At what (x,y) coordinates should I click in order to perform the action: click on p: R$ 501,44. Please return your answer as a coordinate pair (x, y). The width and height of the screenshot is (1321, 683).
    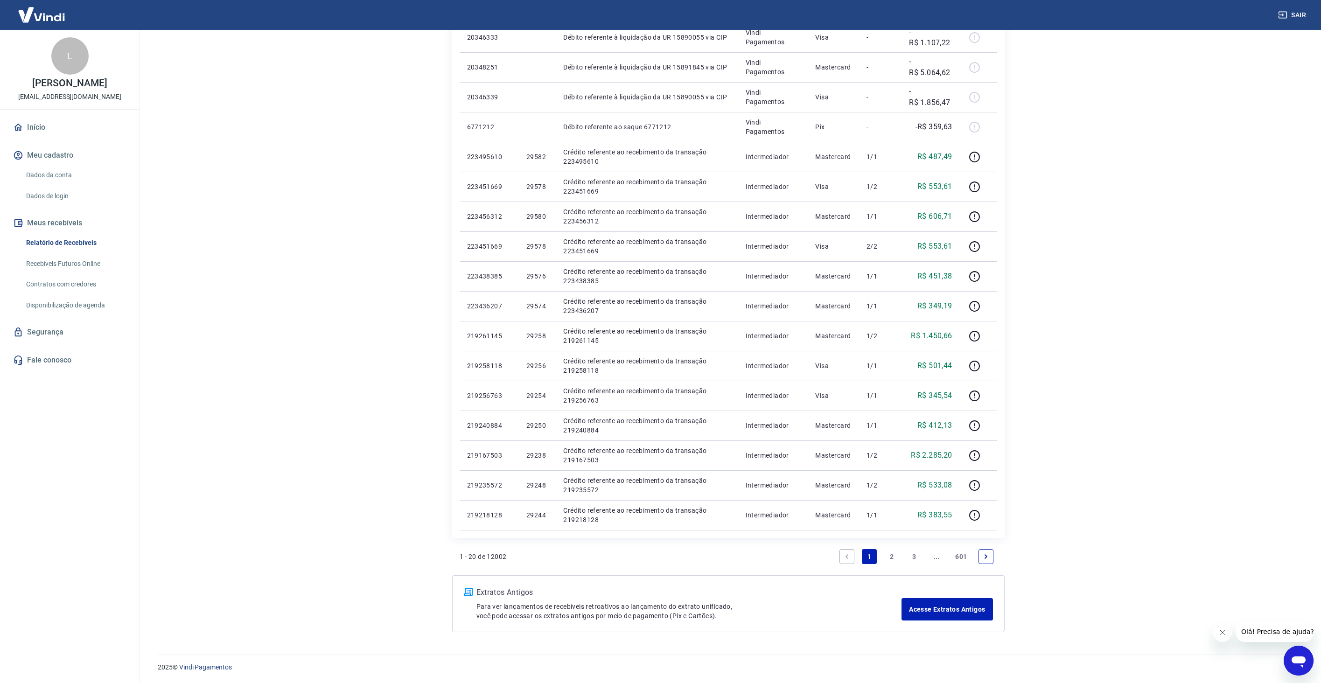
    Looking at the image, I should click on (935, 366).